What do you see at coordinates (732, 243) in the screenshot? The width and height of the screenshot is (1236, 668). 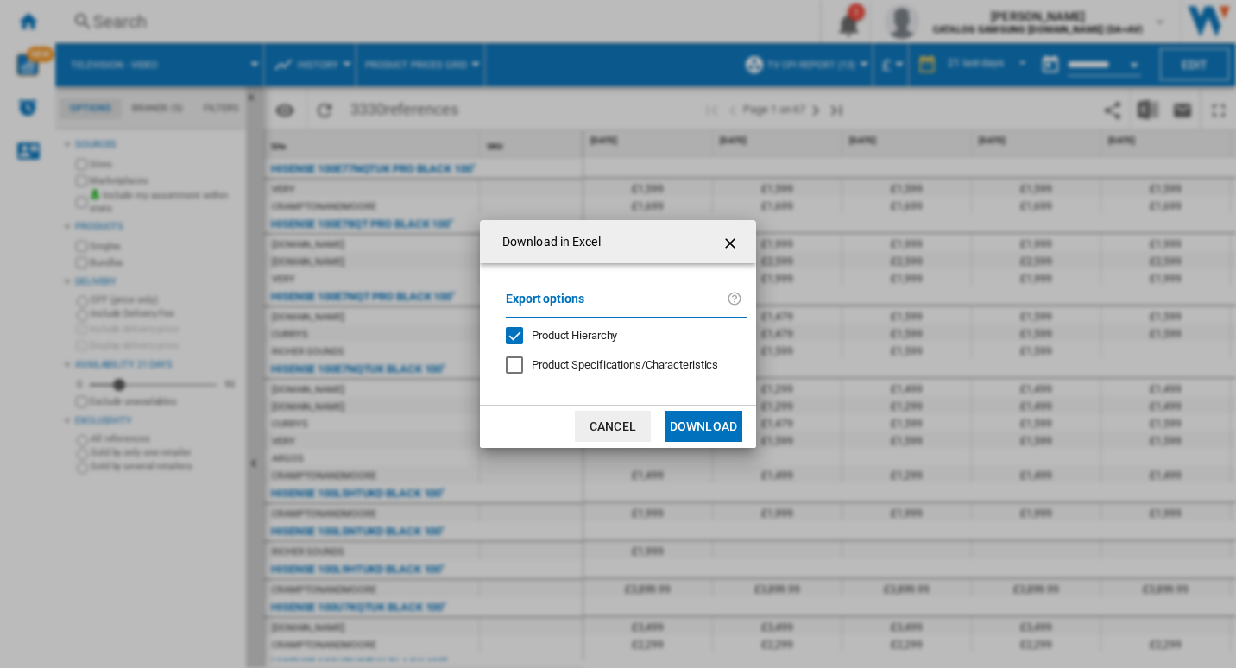 I see `ng-md-icon: getI18NText('BUTTONS.CLOSE_DIALOG')` at bounding box center [732, 243].